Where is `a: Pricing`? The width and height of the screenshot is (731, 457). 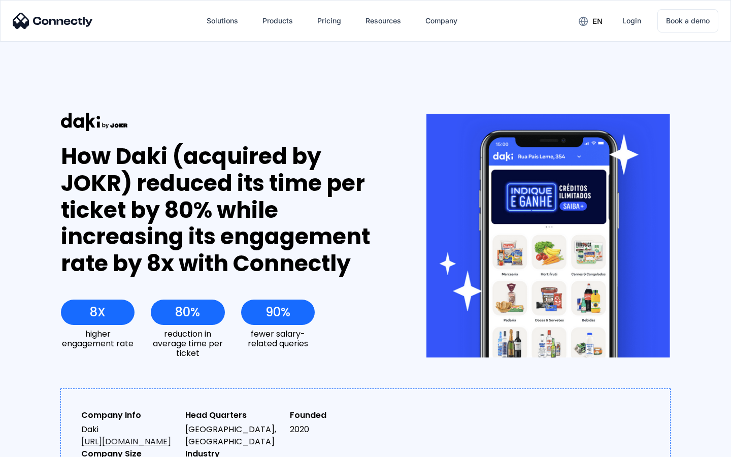 a: Pricing is located at coordinates (329, 21).